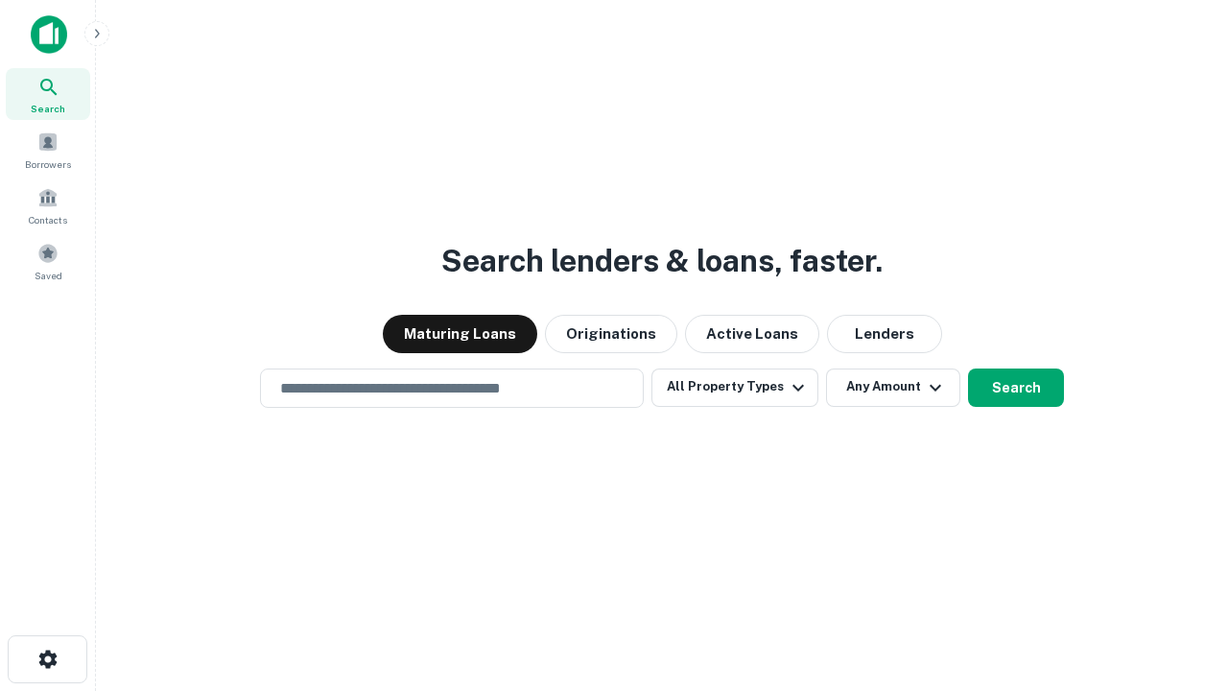  What do you see at coordinates (48, 261) in the screenshot?
I see `div: Saved` at bounding box center [48, 261].